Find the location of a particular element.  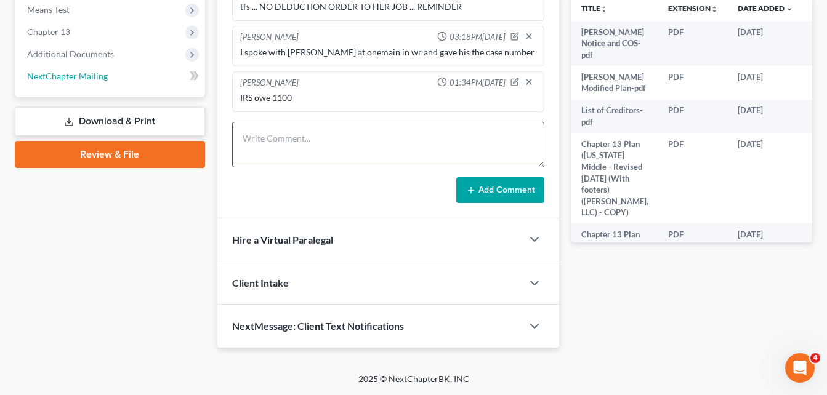

a: Review & File is located at coordinates (110, 155).